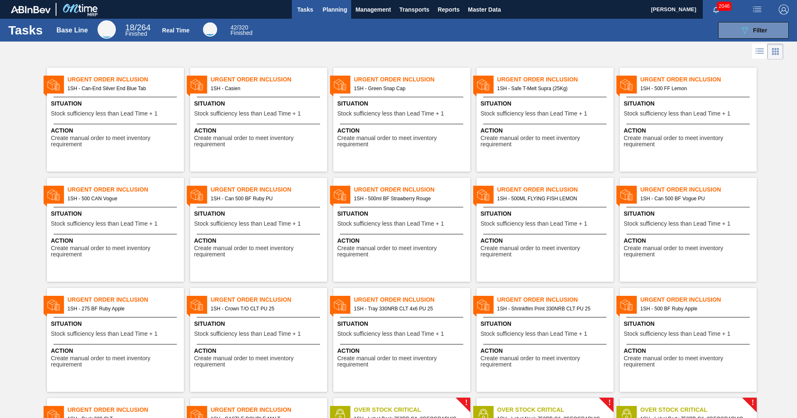 The image size is (797, 418). Describe the element at coordinates (760, 51) in the screenshot. I see `div: List Vision` at that location.